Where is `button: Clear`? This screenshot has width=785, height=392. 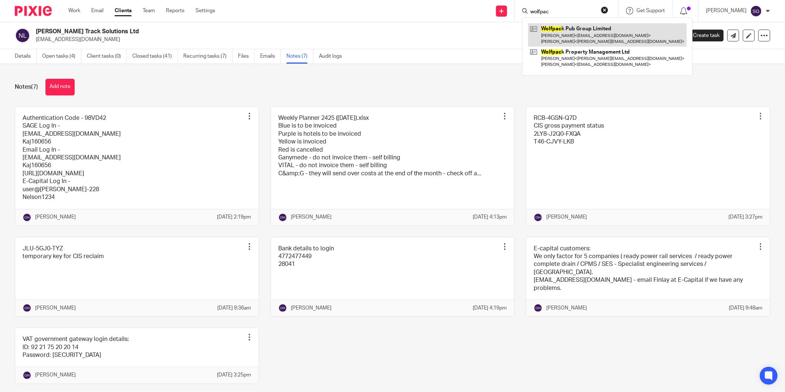 button: Clear is located at coordinates (605, 10).